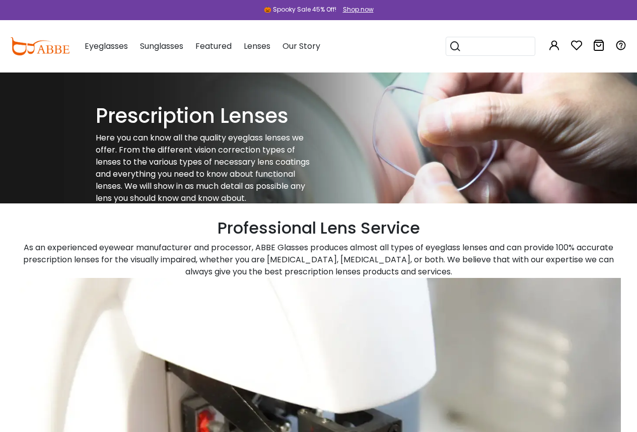 This screenshot has width=637, height=432. Describe the element at coordinates (162, 46) in the screenshot. I see `span: Sunglasses` at that location.